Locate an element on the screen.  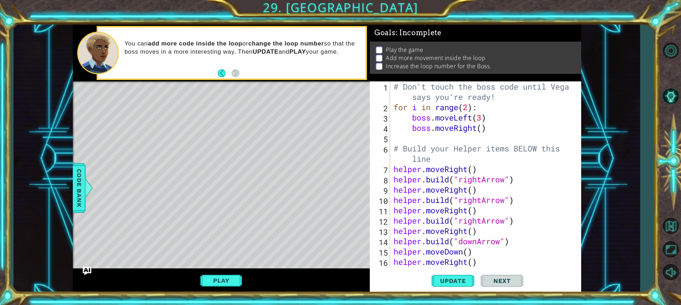
div: 5 is located at coordinates (381, 139).